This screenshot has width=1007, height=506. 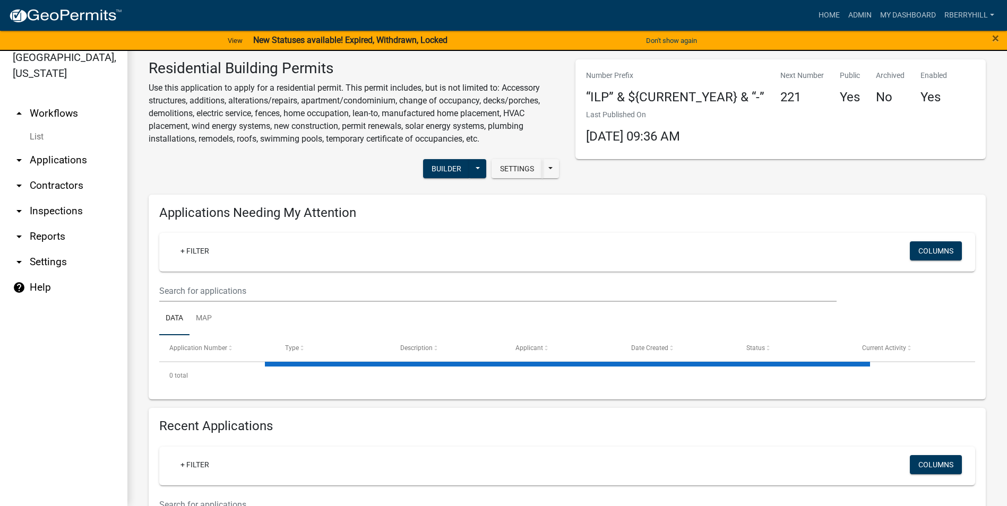 I want to click on a: Admin, so click(x=860, y=15).